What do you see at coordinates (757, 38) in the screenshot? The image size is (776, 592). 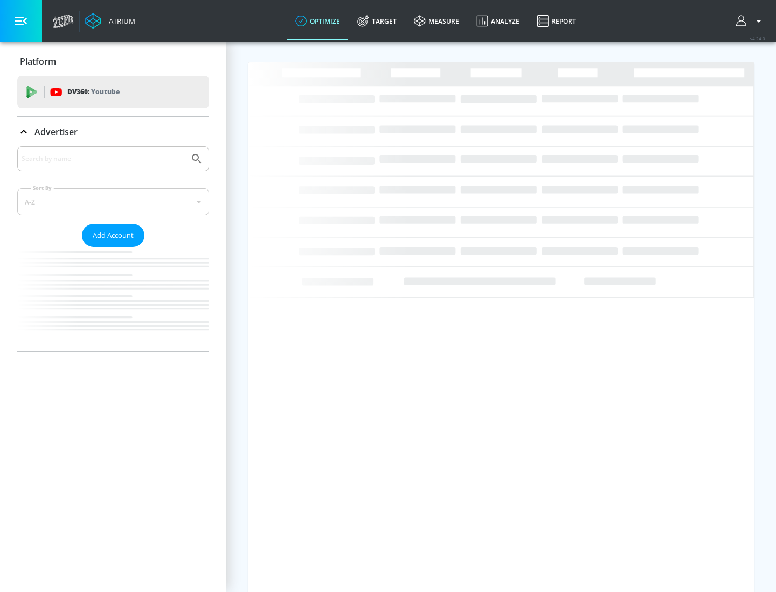 I see `span: v 4.24.0` at bounding box center [757, 38].